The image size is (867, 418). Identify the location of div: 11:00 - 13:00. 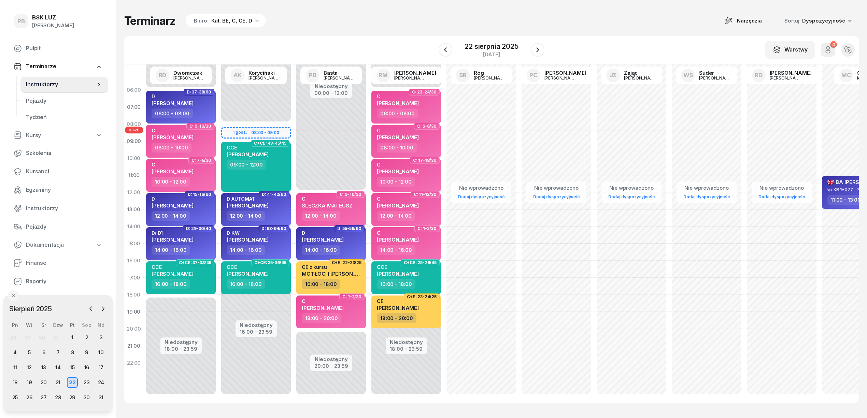
(846, 200).